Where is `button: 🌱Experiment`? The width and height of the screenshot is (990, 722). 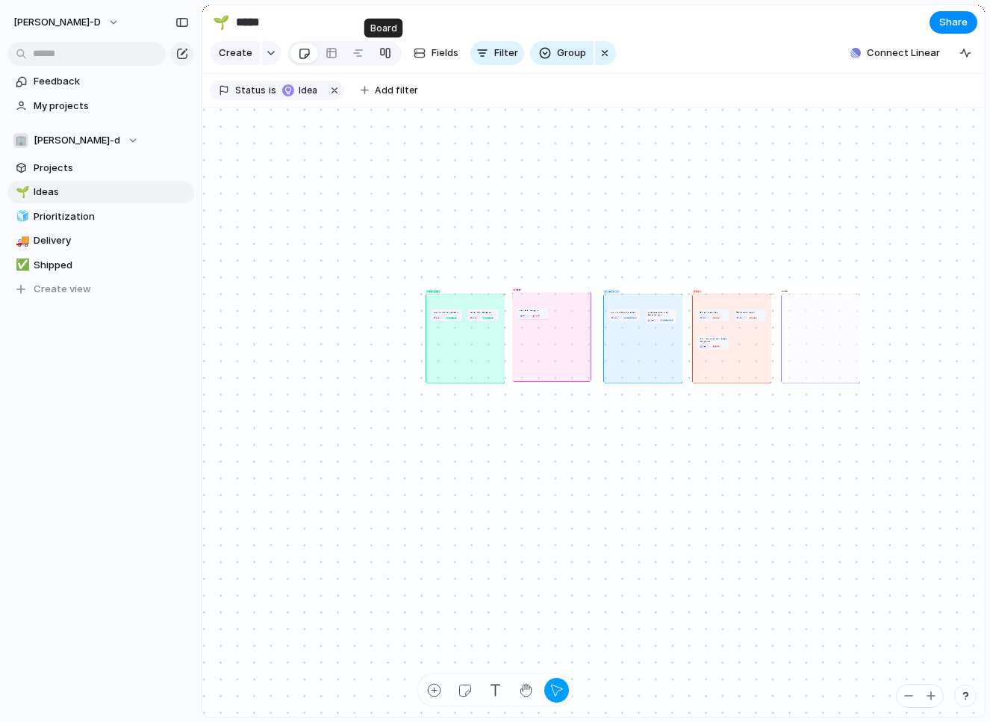
button: 🌱Experiment is located at coordinates (451, 317).